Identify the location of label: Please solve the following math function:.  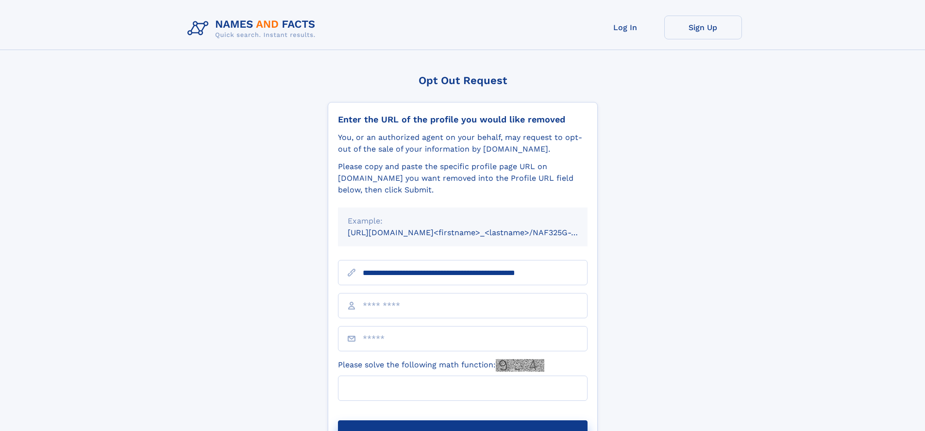
(441, 365).